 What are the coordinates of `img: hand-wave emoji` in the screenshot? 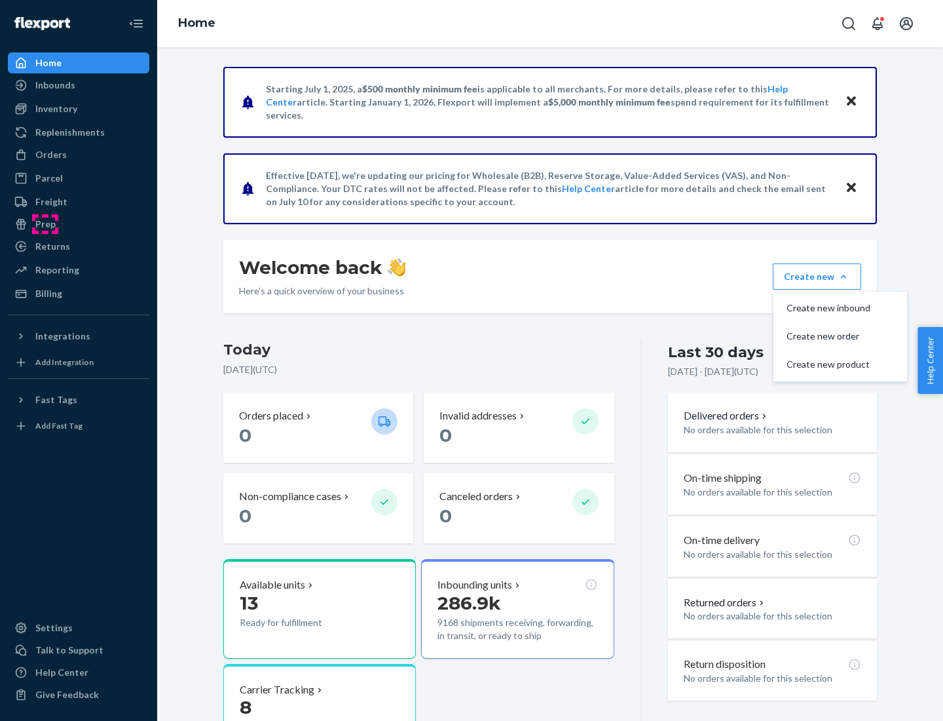 It's located at (397, 267).